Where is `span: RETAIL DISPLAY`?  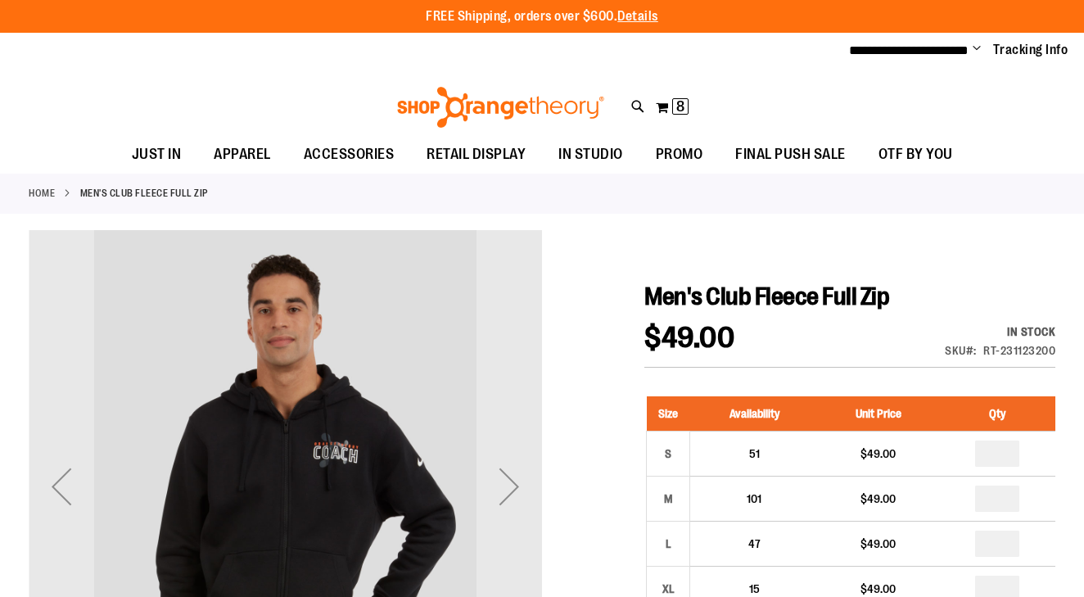 span: RETAIL DISPLAY is located at coordinates (476, 154).